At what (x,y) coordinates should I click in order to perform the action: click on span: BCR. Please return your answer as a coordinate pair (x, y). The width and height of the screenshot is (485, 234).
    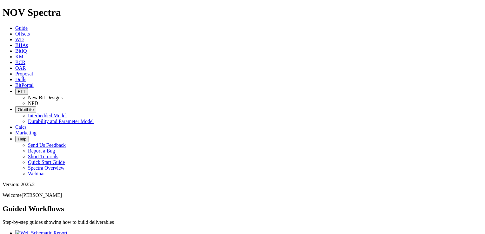
    Looking at the image, I should click on (20, 62).